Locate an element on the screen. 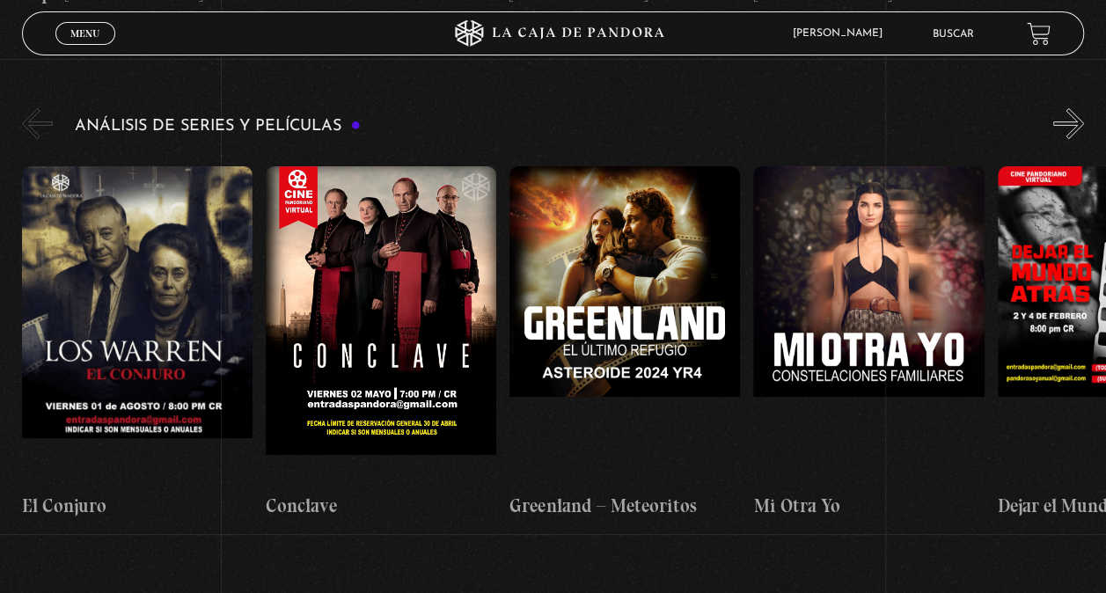 The image size is (1106, 593). h3: Análisis de series y películas is located at coordinates (217, 126).